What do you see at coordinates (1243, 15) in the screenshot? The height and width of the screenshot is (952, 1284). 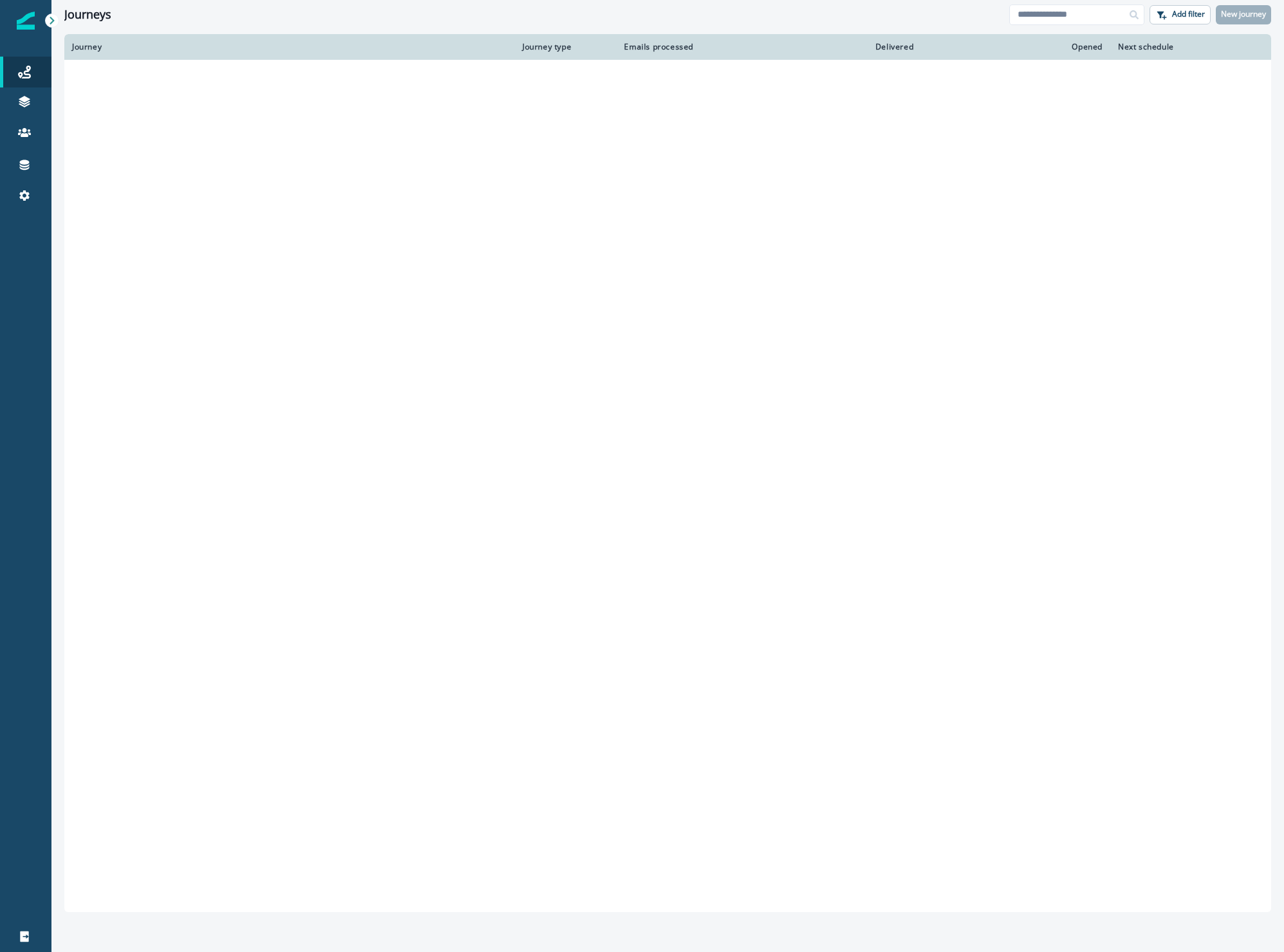 I see `p: New journey` at bounding box center [1243, 15].